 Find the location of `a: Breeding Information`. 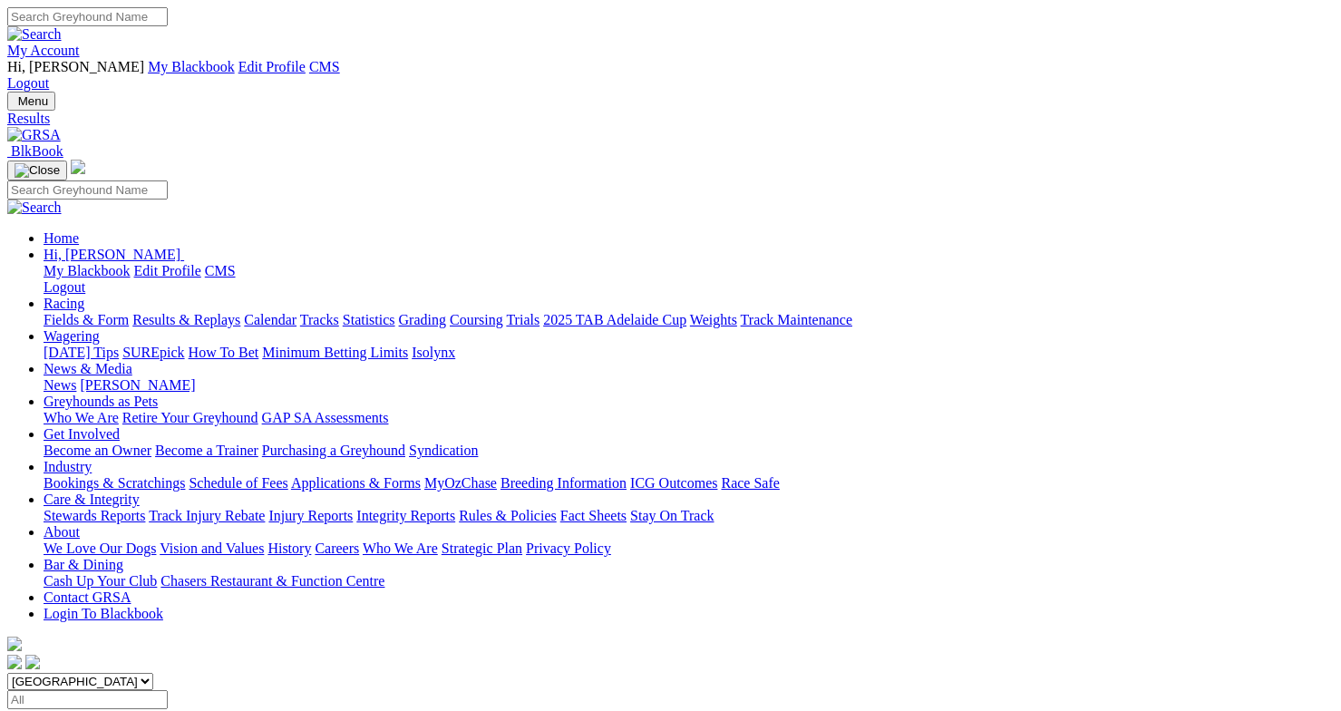

a: Breeding Information is located at coordinates (563, 482).